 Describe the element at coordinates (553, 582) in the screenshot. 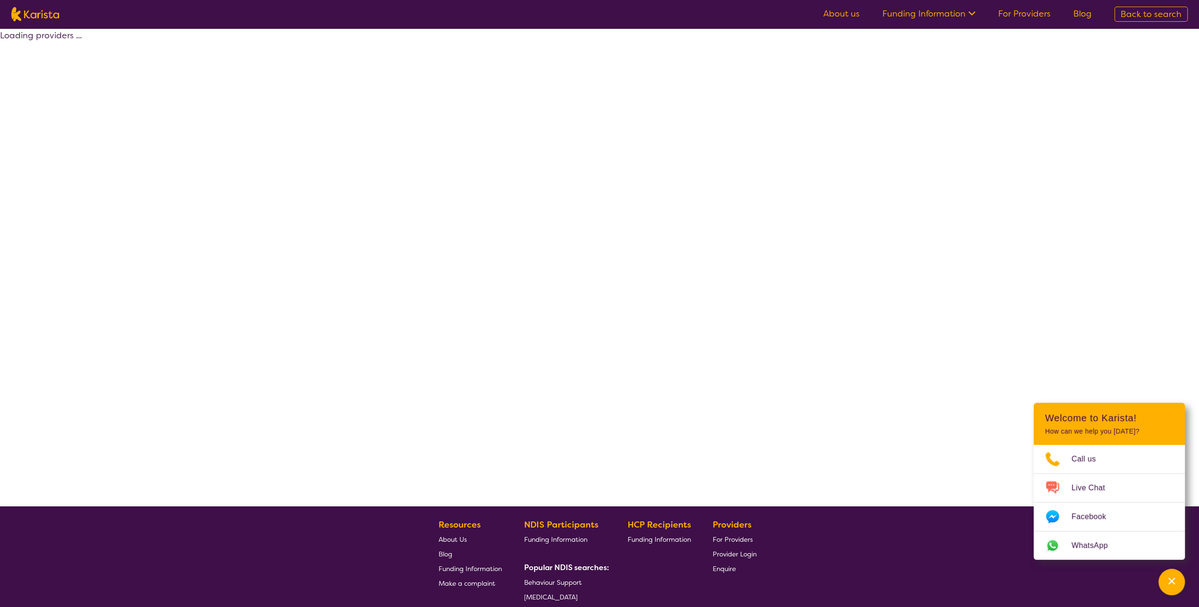

I see `span: Behaviour Support` at that location.